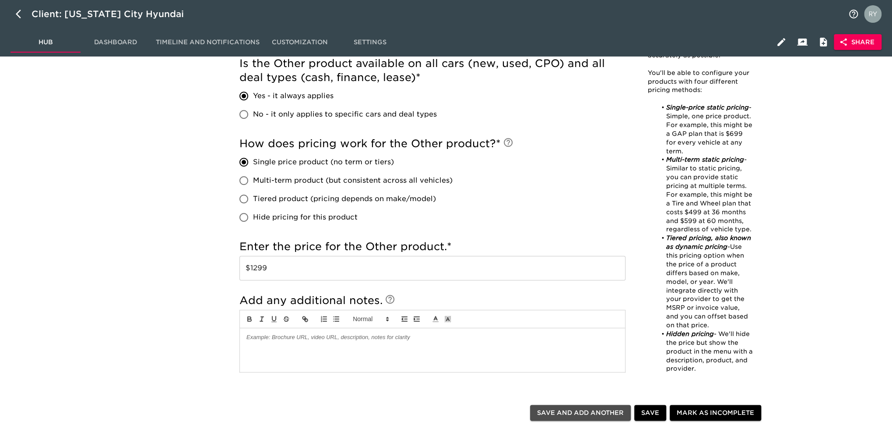  I want to click on em: Single-price static pricing, so click(707, 107).